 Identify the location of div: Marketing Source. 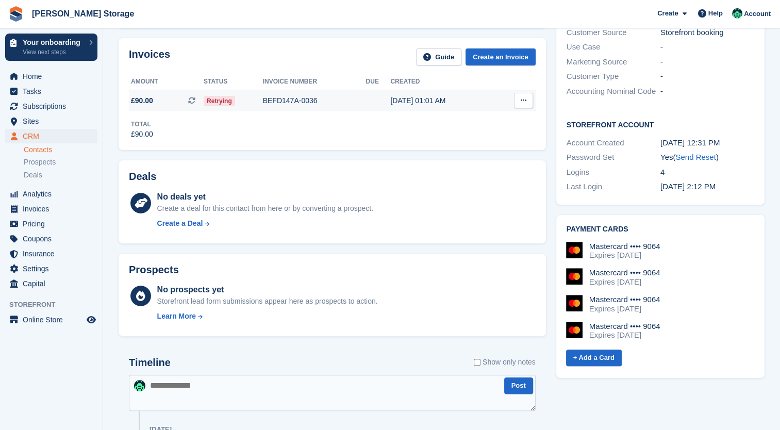
(613, 62).